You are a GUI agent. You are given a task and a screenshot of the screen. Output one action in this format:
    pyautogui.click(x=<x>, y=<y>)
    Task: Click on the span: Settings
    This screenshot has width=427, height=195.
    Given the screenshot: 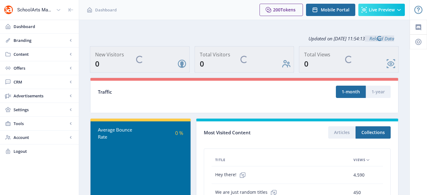 What is the action you would take?
    pyautogui.click(x=41, y=109)
    